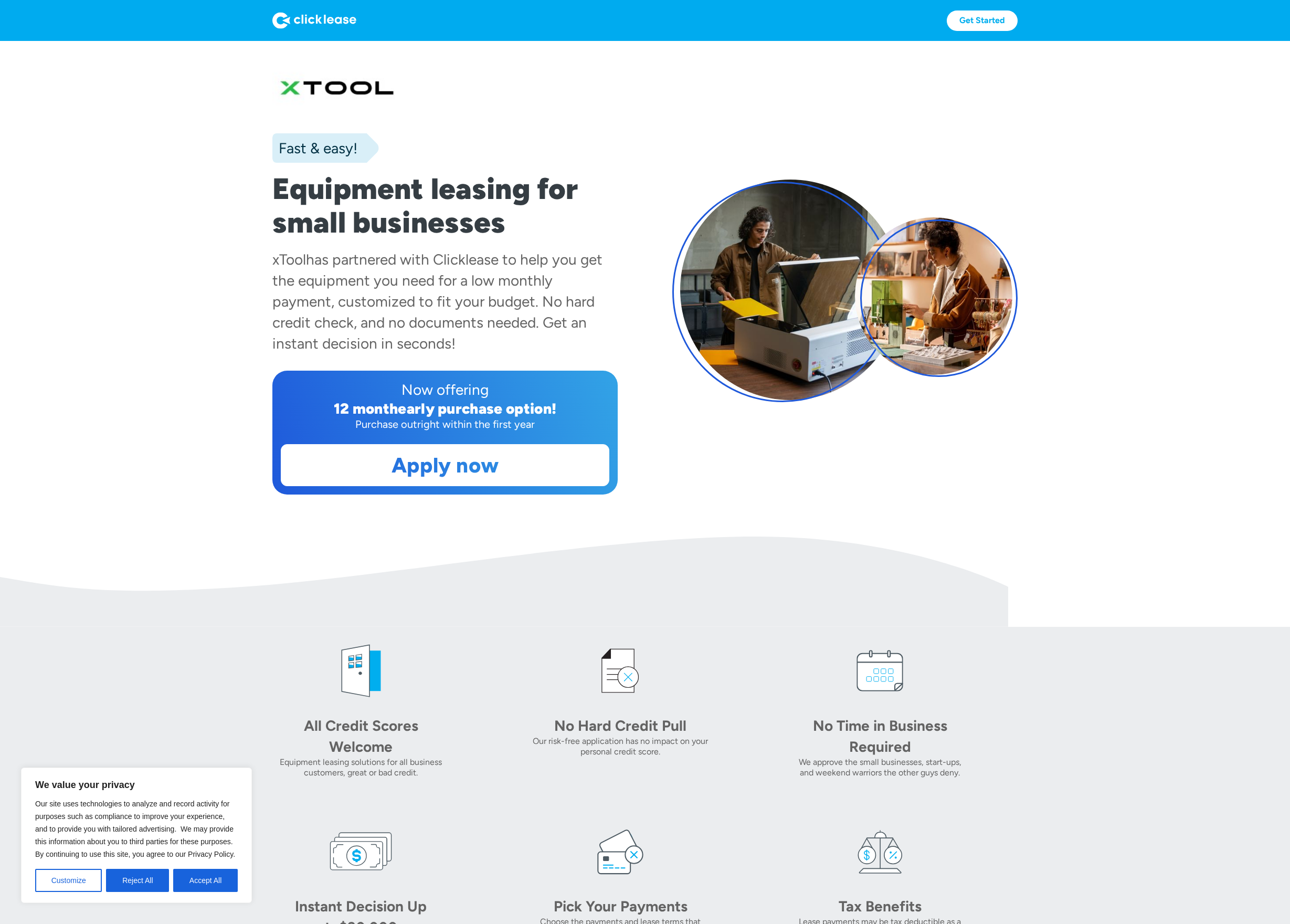  What do you see at coordinates (137, 880) in the screenshot?
I see `button: Reject All` at bounding box center [137, 880].